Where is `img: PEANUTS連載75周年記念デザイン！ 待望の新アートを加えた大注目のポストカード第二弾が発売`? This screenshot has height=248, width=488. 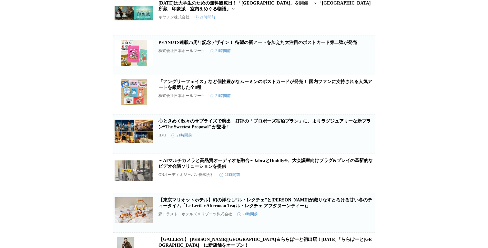 img: PEANUTS連載75周年記念デザイン！ 待望の新アートを加えた大注目のポストカード第二弾が発売 is located at coordinates (134, 53).